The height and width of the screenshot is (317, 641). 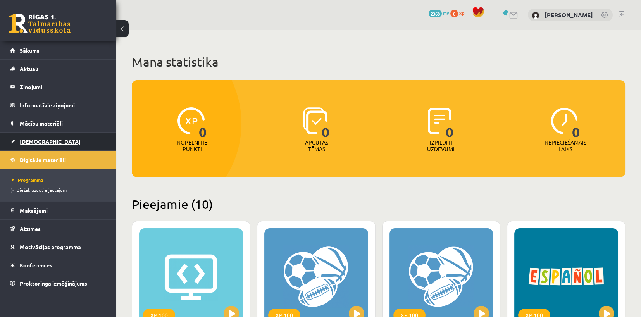 What do you see at coordinates (63, 210) in the screenshot?
I see `legend: Maksājumi` at bounding box center [63, 210].